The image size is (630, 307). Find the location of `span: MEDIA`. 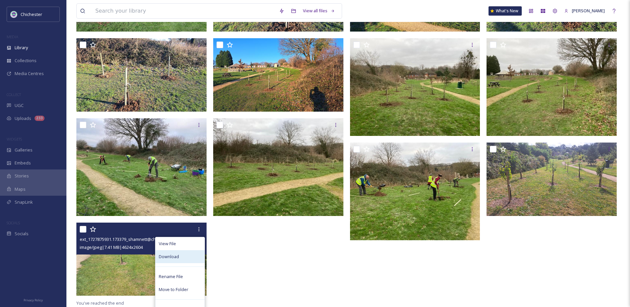

span: MEDIA is located at coordinates (12, 37).